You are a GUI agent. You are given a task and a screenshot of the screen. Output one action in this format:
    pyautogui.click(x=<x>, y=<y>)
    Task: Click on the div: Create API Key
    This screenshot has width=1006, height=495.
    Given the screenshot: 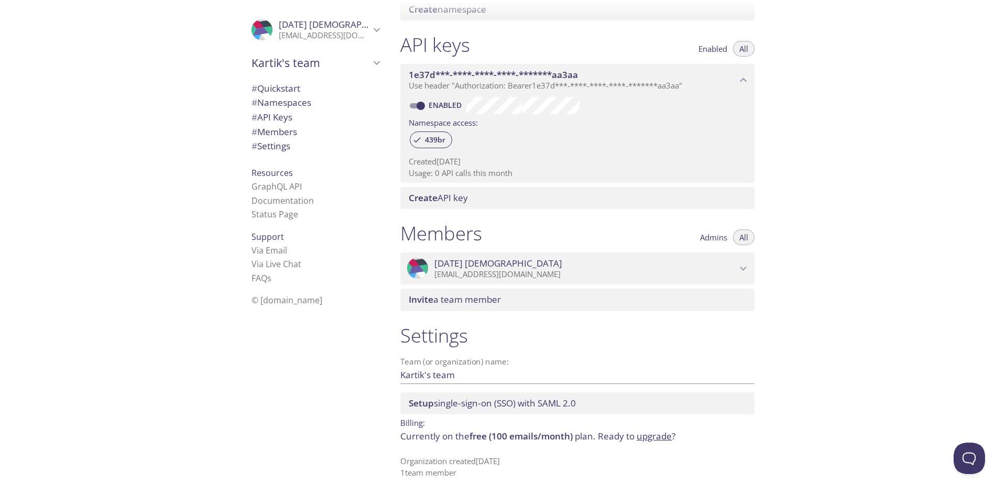 What is the action you would take?
    pyautogui.click(x=578, y=198)
    